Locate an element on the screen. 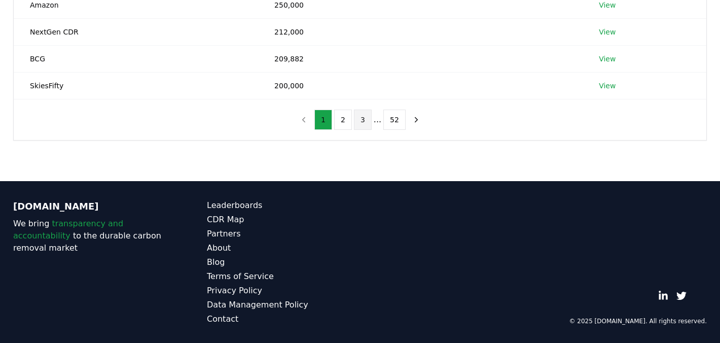 The image size is (720, 343). a: Blog is located at coordinates (283, 262).